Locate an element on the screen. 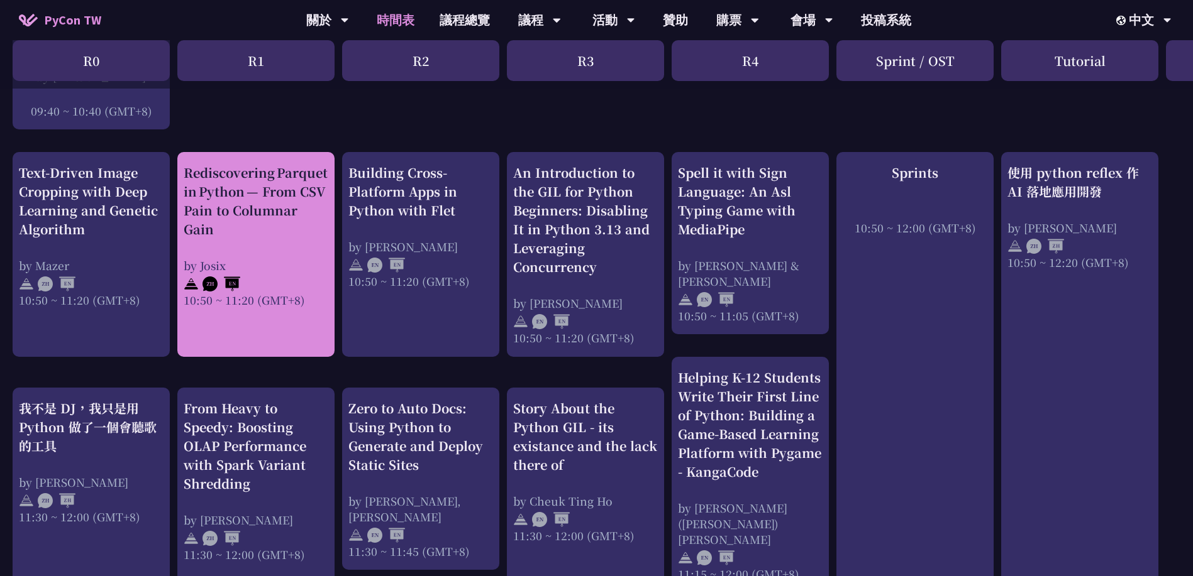  div: Tutorial is located at coordinates (1079, 60).